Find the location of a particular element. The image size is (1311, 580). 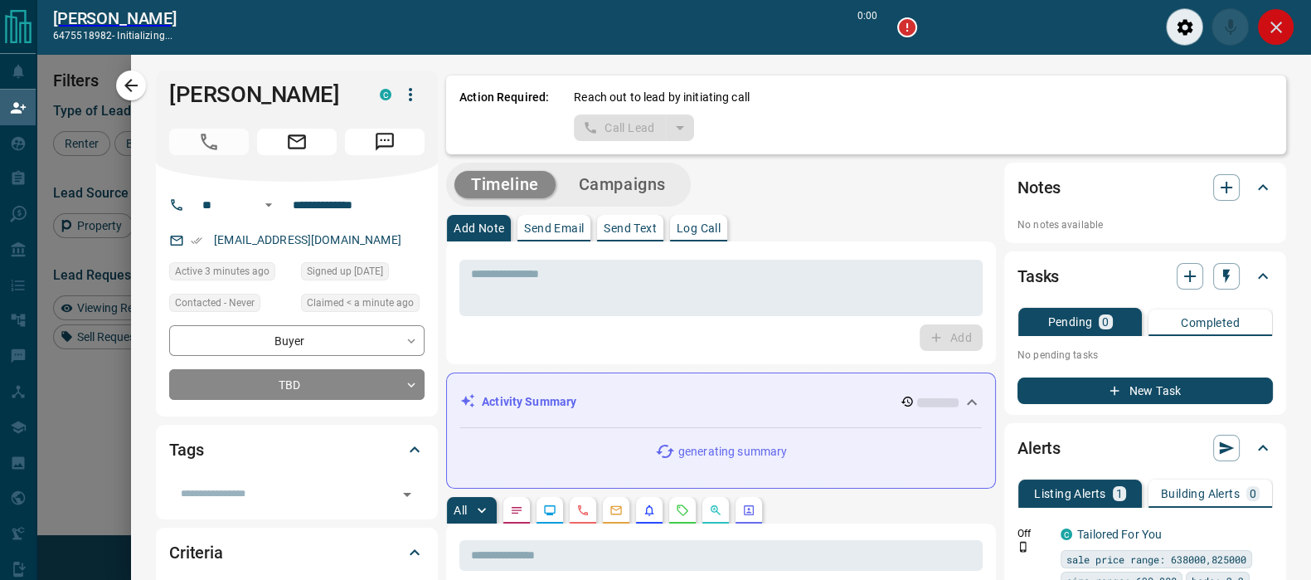

span: Call is located at coordinates (209, 142).